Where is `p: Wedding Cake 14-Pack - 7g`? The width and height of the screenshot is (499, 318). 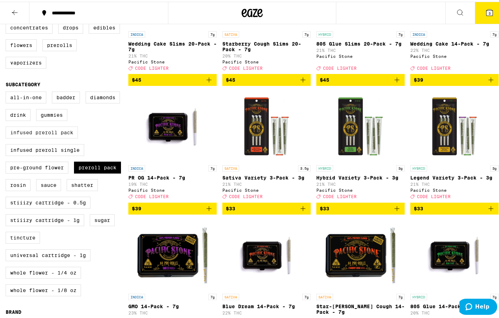
p: Wedding Cake 14-Pack - 7g is located at coordinates (454, 42).